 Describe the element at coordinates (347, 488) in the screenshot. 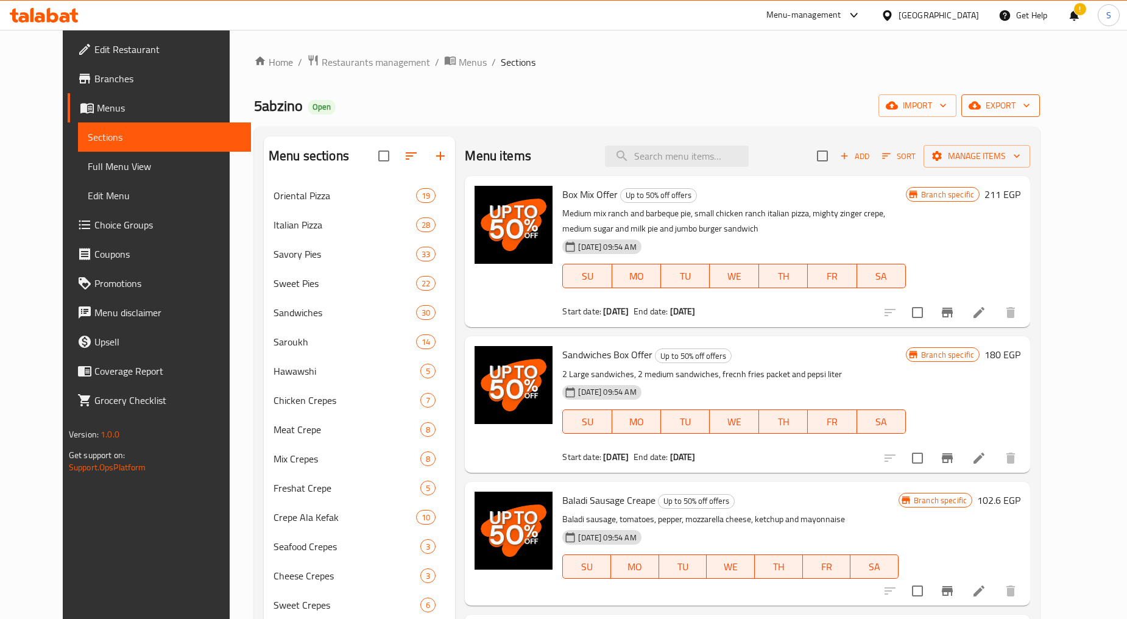

I see `span: Freshat Crepe` at that location.